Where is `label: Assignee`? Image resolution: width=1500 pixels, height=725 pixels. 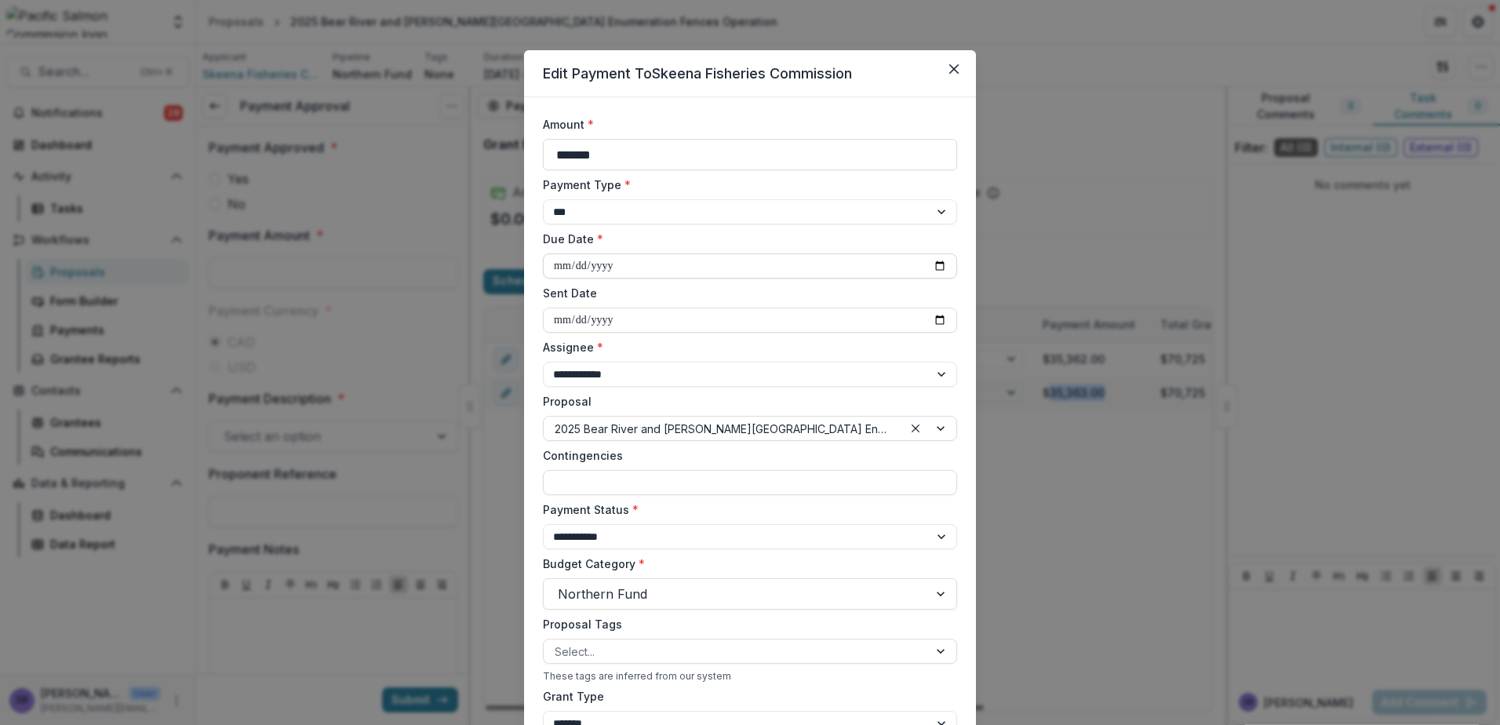
label: Assignee is located at coordinates (745, 347).